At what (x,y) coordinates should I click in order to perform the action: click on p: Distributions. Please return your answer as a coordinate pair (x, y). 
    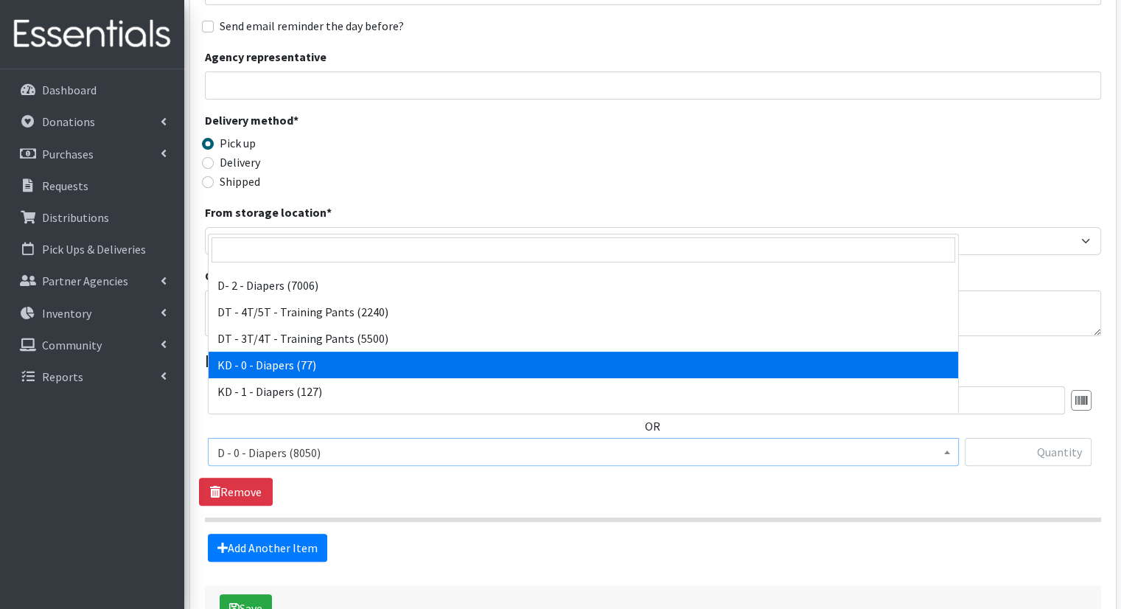
    Looking at the image, I should click on (75, 217).